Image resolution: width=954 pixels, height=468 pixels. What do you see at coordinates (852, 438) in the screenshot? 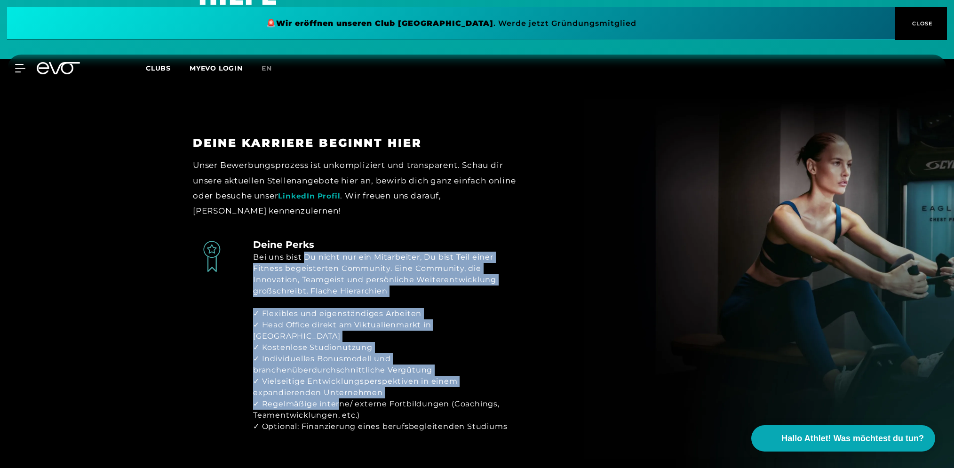
I see `span: Hallo Athlet! Was möchtest du tun?` at bounding box center [852, 438].